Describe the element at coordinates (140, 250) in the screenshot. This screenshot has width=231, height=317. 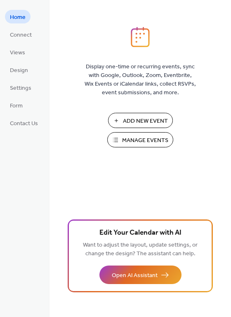
I see `span: Want to adjust the layout, update settings, or change the design? The assistant can help.` at that location.